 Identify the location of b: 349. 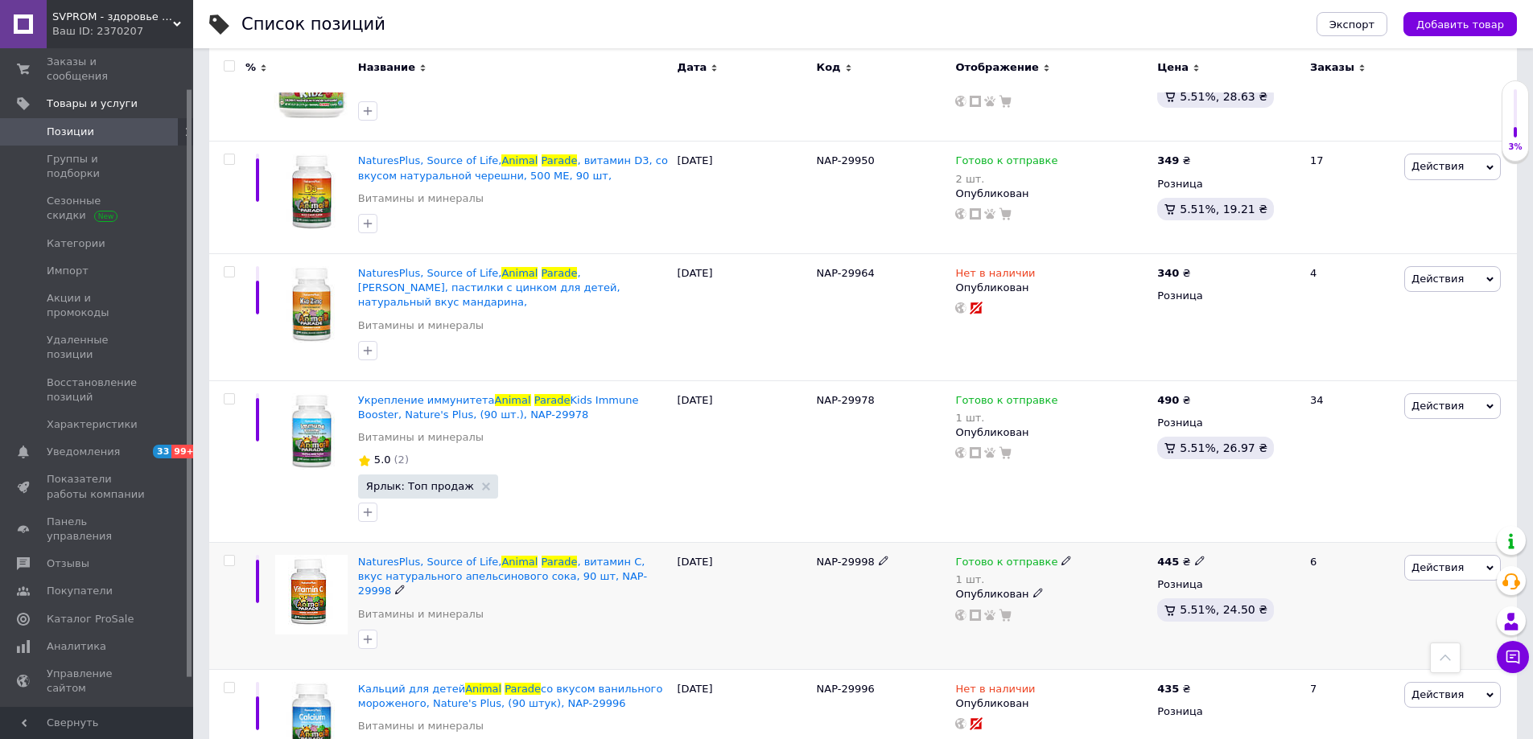
(1167, 160).